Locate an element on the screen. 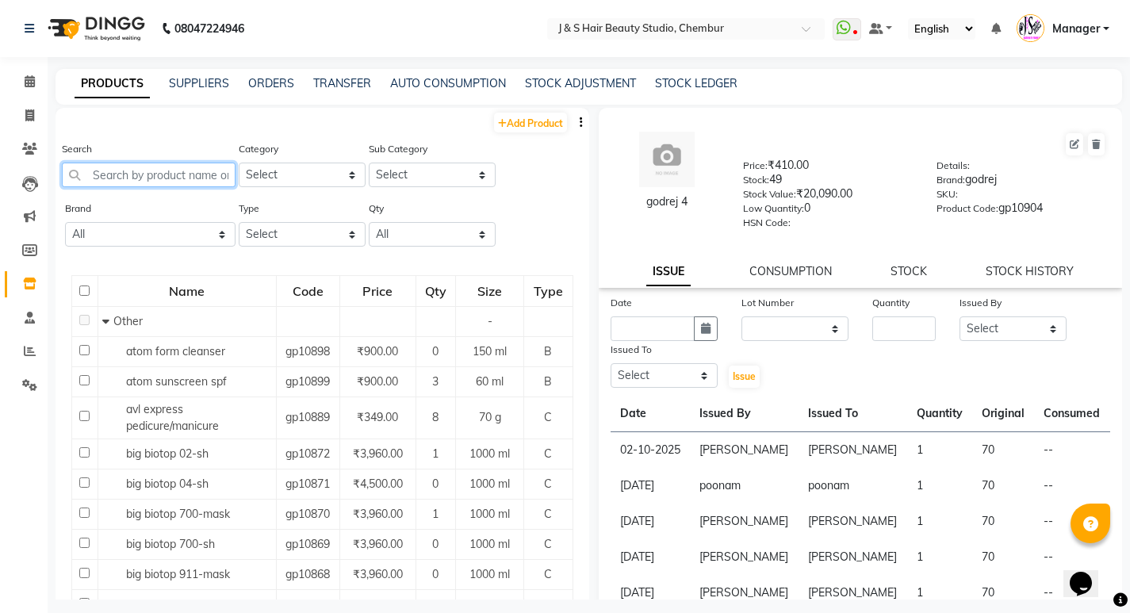  a: PRODUCTS is located at coordinates (112, 84).